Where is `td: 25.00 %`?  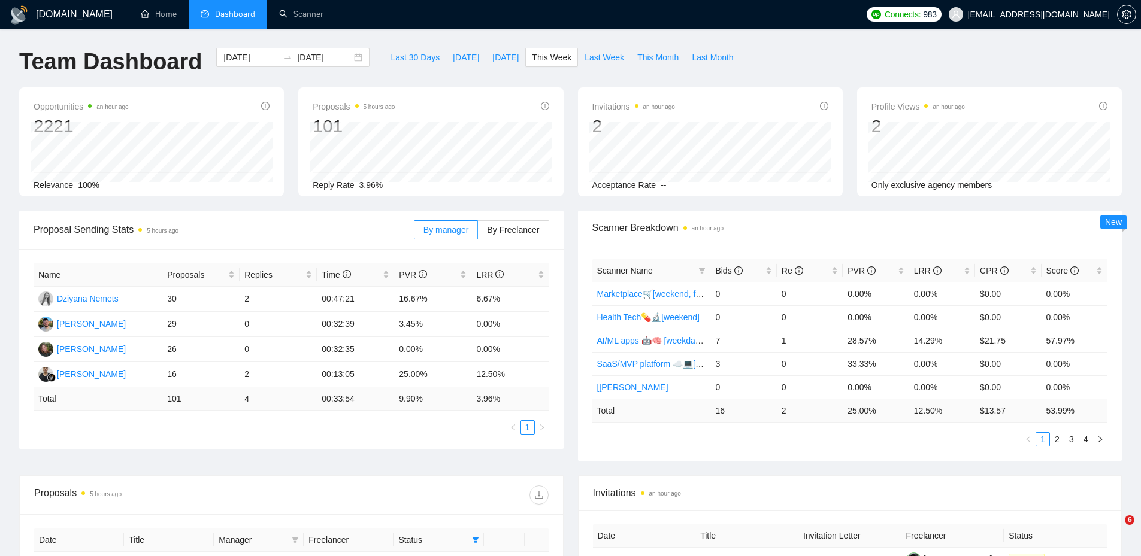 td: 25.00 % is located at coordinates (875, 410).